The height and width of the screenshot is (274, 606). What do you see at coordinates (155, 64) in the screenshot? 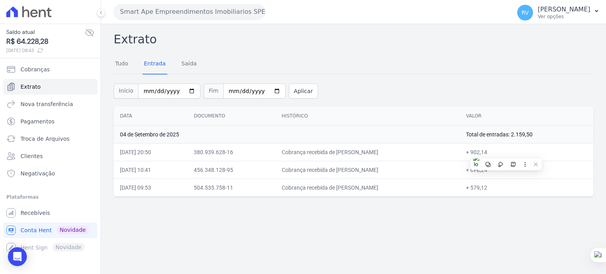
I see `a: Entrada` at bounding box center [155, 64].